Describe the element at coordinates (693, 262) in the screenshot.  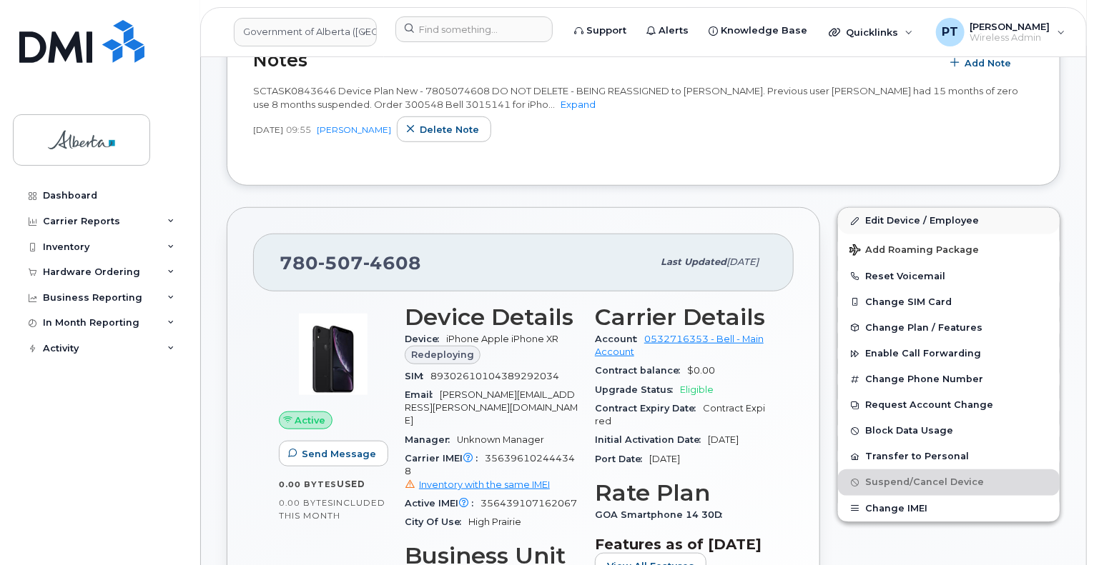
I see `span: Last updated` at that location.